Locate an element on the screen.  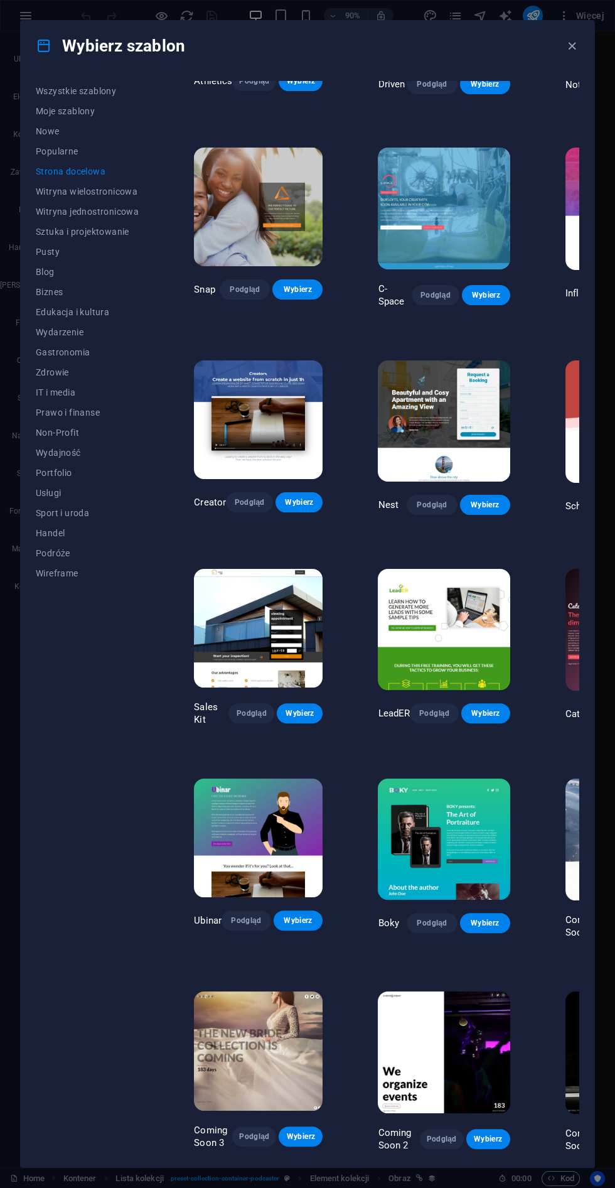
p: Sales Kit is located at coordinates (211, 713).